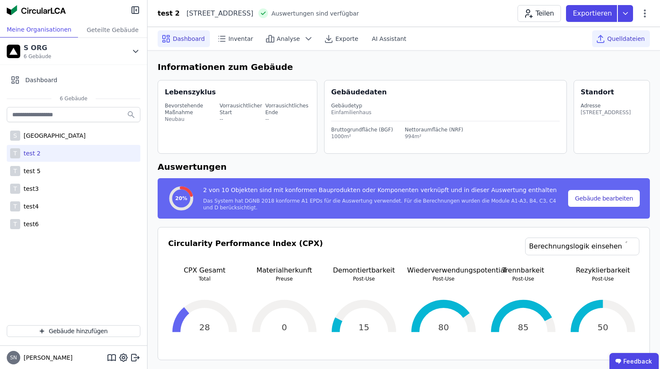  I want to click on div: Vorrausichtlicher Start, so click(242, 109).